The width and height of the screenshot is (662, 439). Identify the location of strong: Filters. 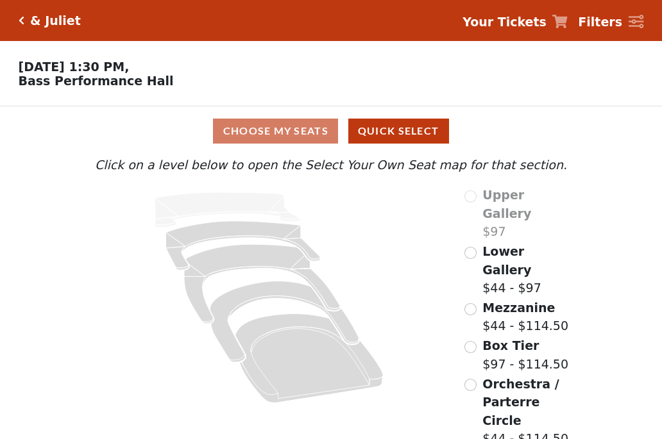
(599, 22).